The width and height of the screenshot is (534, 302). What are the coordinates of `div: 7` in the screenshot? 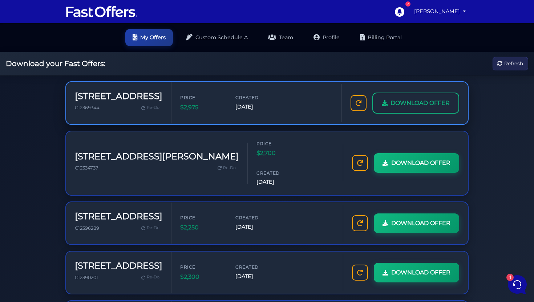 It's located at (408, 4).